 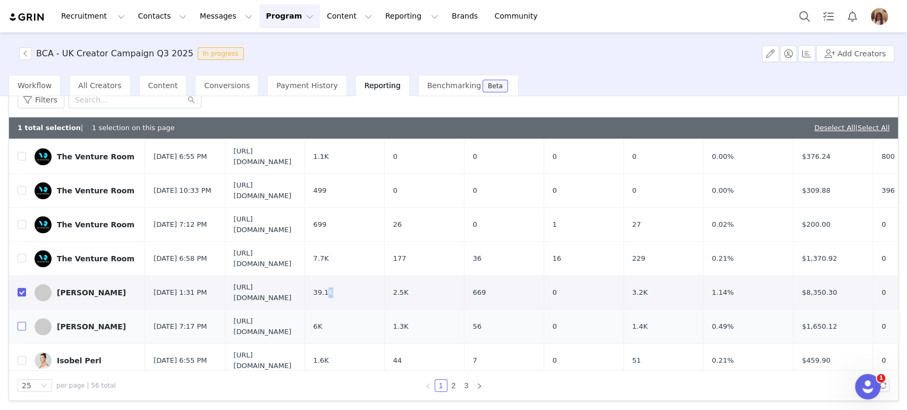 I want to click on span: 39.1K, so click(x=323, y=293).